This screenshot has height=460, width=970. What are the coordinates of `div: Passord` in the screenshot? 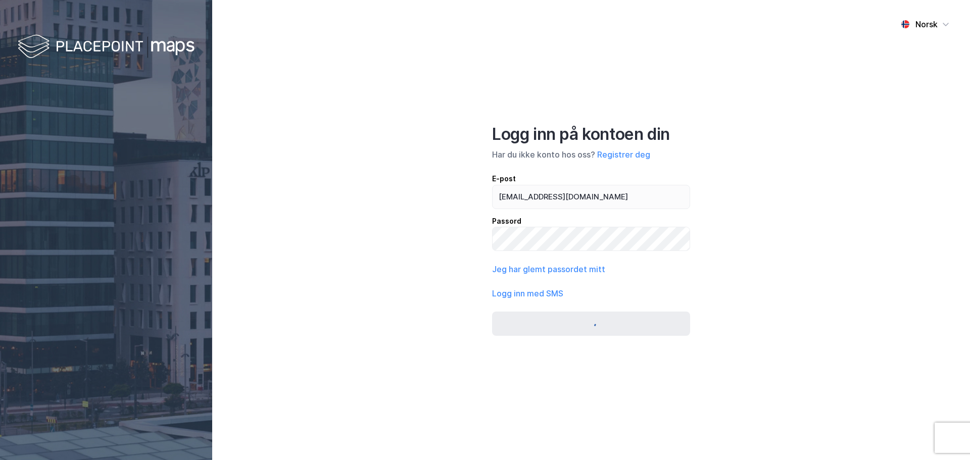 It's located at (591, 221).